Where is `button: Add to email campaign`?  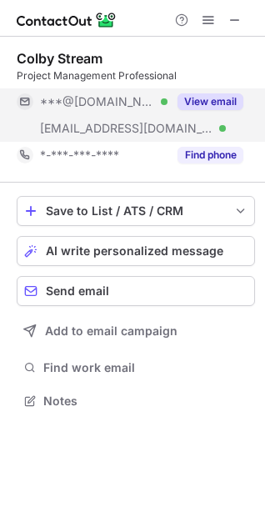 button: Add to email campaign is located at coordinates (136, 331).